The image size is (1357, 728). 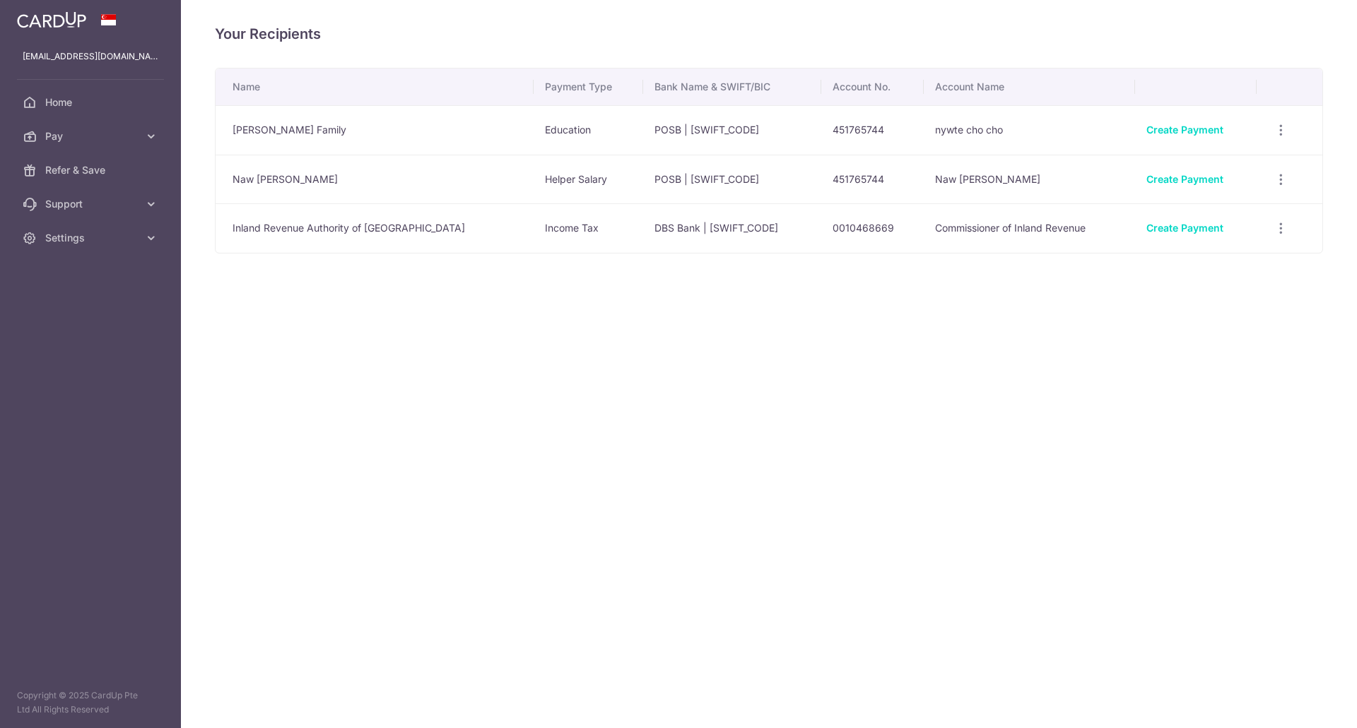 I want to click on span: Support, so click(x=92, y=204).